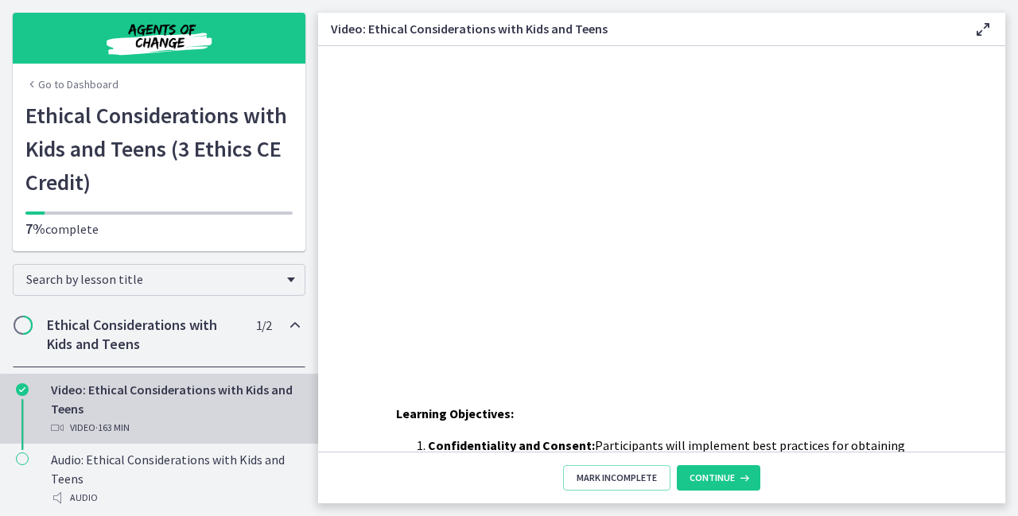  I want to click on button: Continue, so click(718, 478).